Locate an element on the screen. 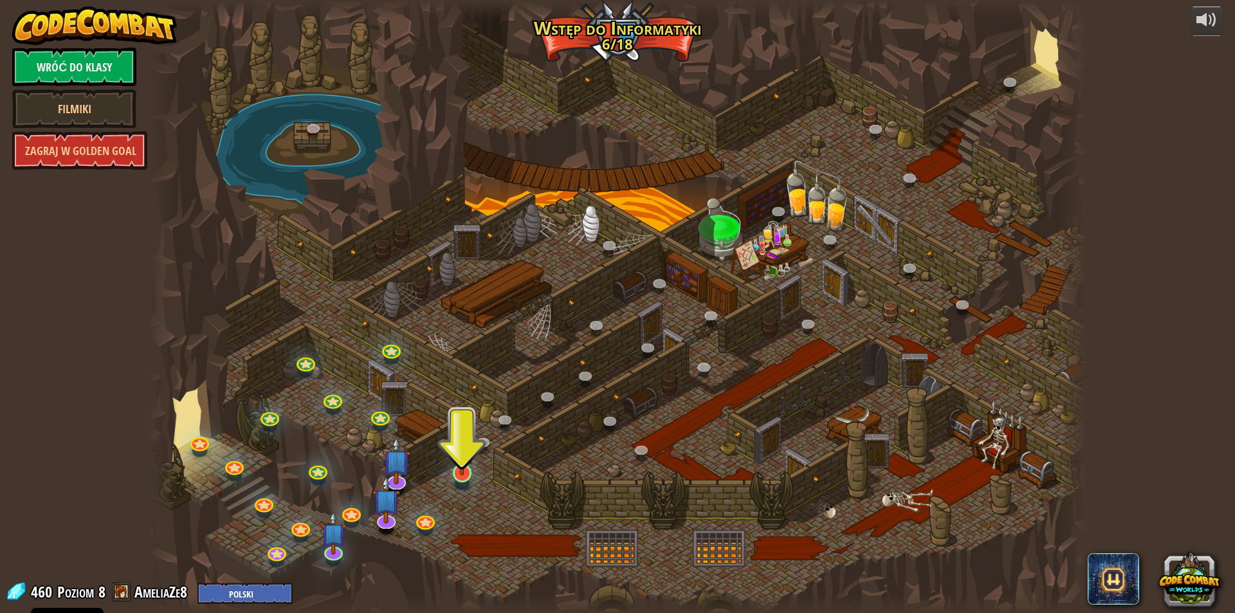  a: Filmiki is located at coordinates (74, 109).